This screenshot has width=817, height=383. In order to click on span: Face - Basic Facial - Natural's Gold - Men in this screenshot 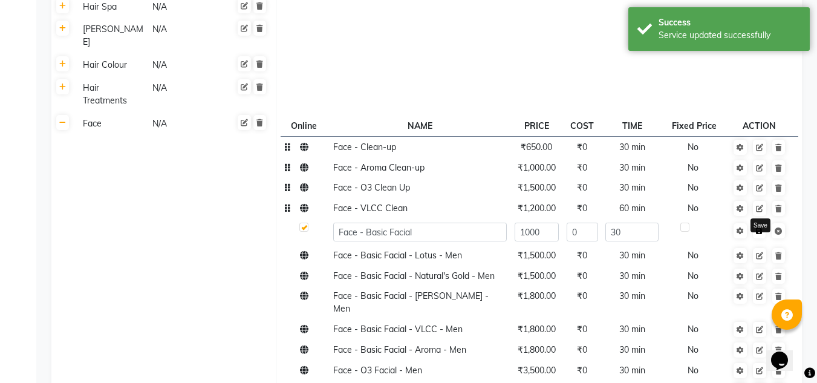, I will do `click(414, 276)`.